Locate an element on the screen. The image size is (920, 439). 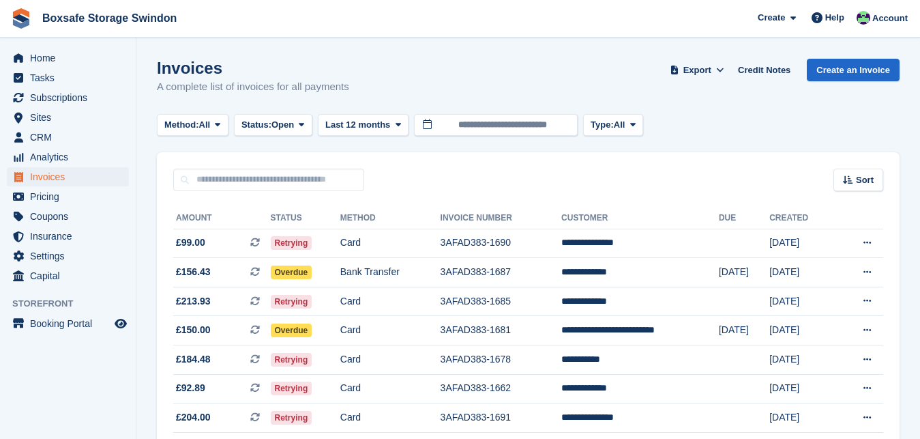
a: Create an Invoice is located at coordinates (854, 70).